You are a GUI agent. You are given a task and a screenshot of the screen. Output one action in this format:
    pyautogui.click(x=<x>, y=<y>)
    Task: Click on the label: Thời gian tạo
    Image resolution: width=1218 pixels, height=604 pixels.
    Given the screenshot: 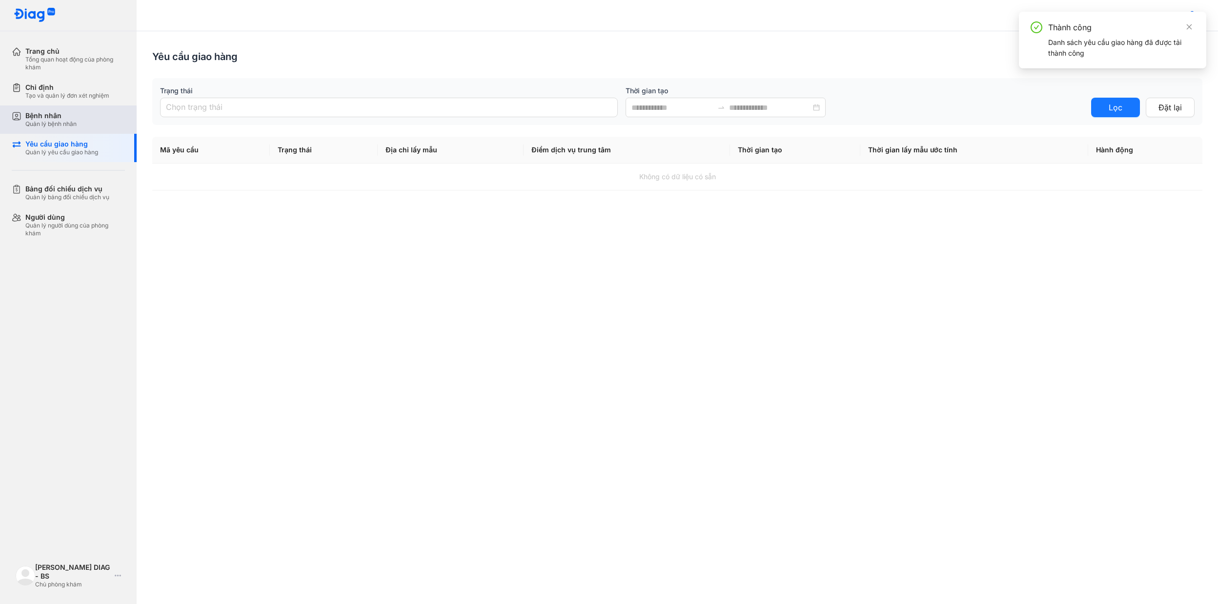 What is the action you would take?
    pyautogui.click(x=854, y=91)
    